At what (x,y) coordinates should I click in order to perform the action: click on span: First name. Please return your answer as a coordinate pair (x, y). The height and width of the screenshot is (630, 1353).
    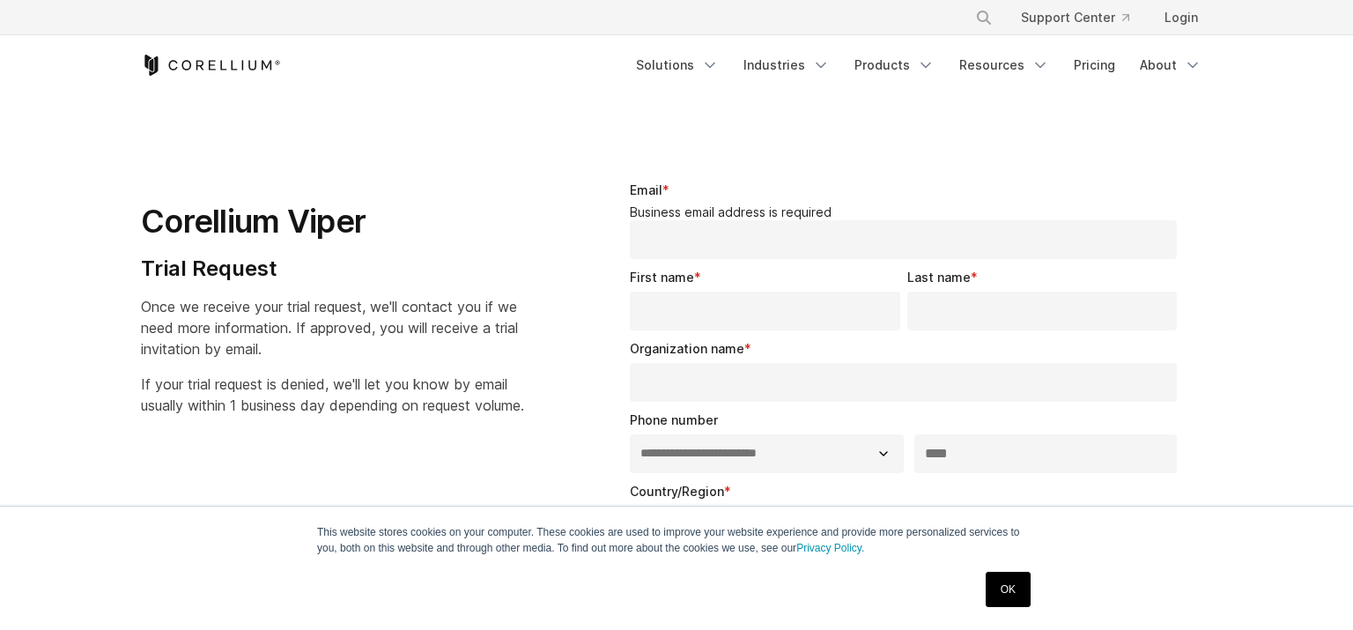
    Looking at the image, I should click on (661, 277).